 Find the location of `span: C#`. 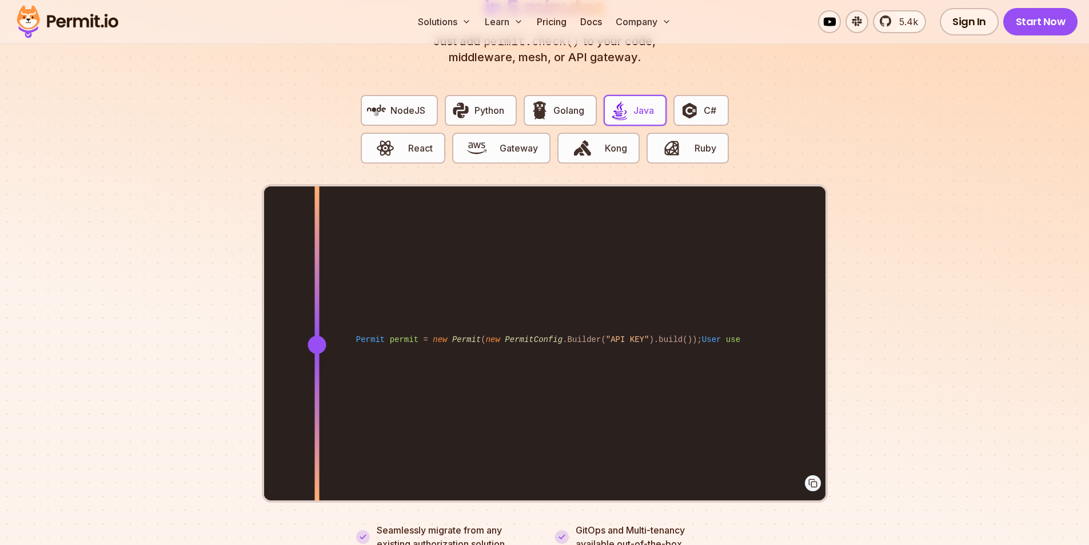

span: C# is located at coordinates (710, 110).